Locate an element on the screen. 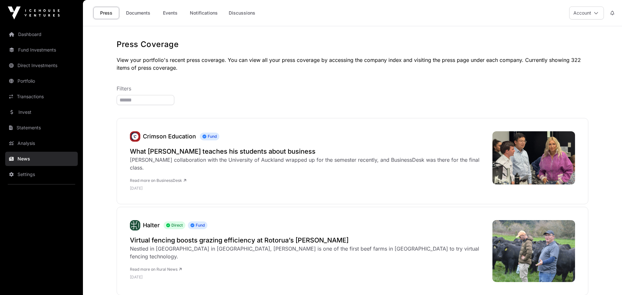  p: Filters is located at coordinates (353, 89).